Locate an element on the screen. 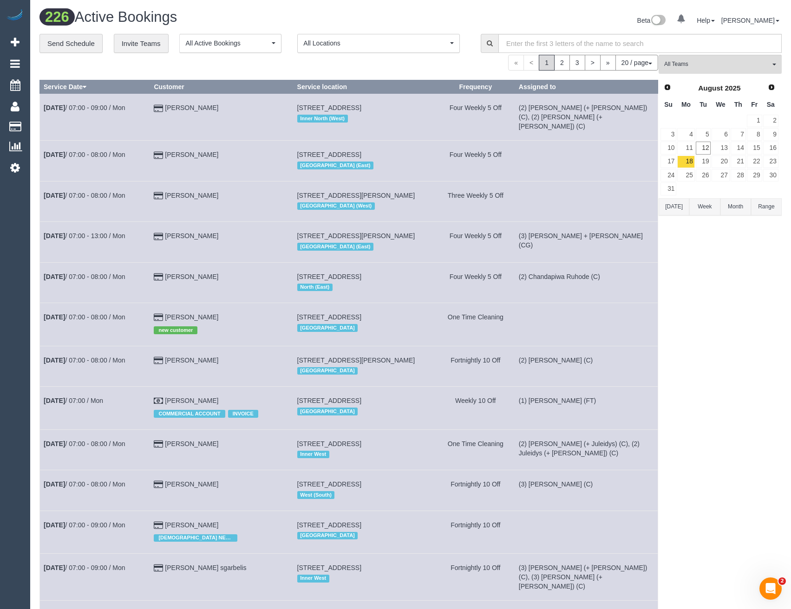 The width and height of the screenshot is (791, 609). a: 15 is located at coordinates (754, 148).